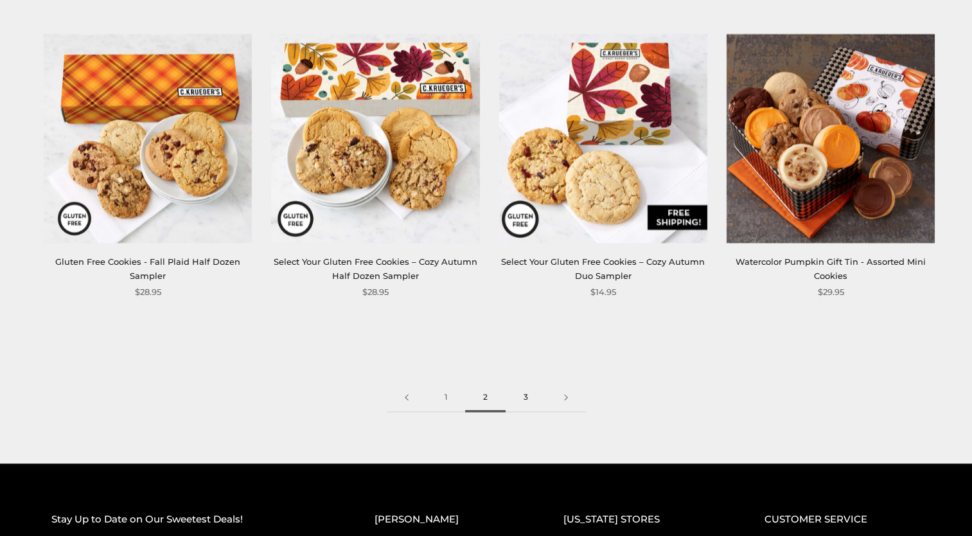 Image resolution: width=972 pixels, height=536 pixels. Describe the element at coordinates (446, 397) in the screenshot. I see `a: 1` at that location.